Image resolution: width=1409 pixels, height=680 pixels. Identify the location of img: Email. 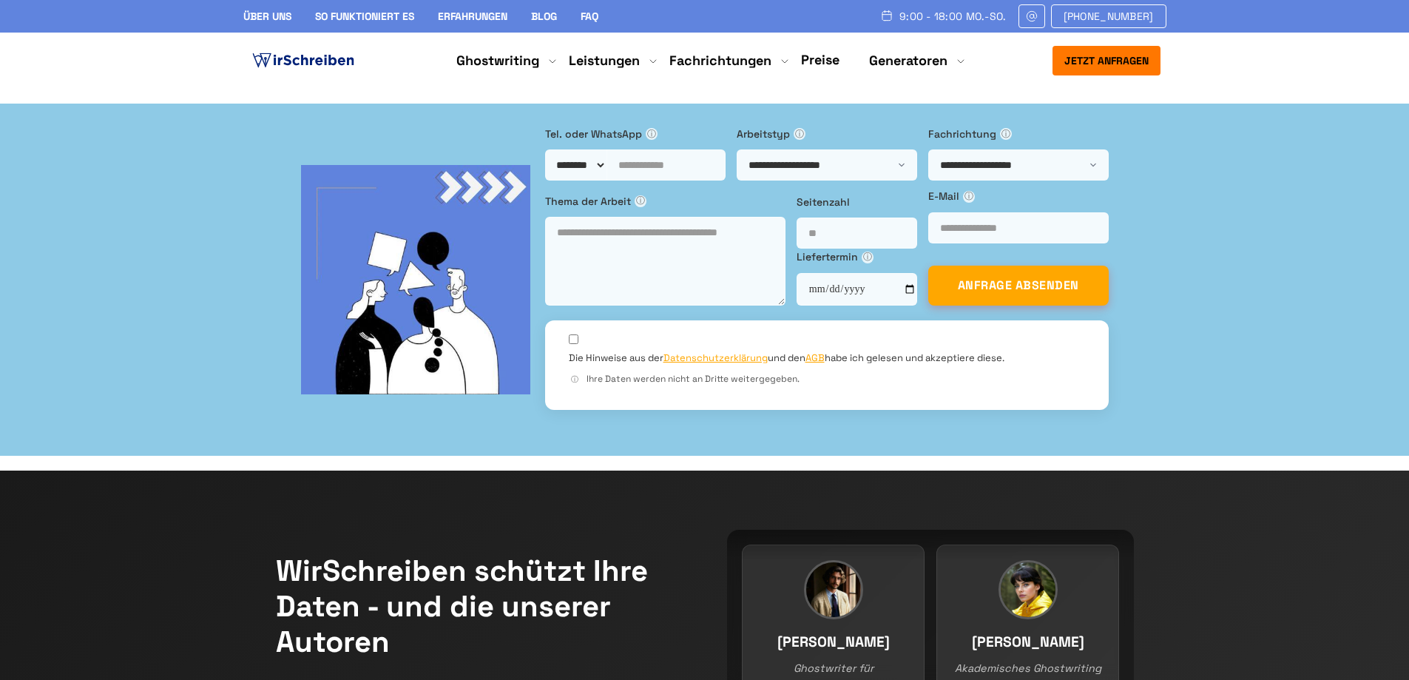
(1032, 16).